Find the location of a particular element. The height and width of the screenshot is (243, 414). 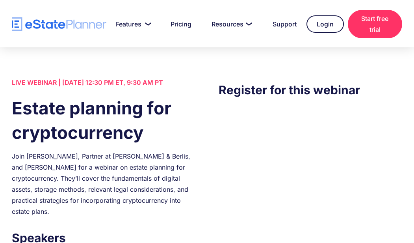

a: Login is located at coordinates (325, 24).